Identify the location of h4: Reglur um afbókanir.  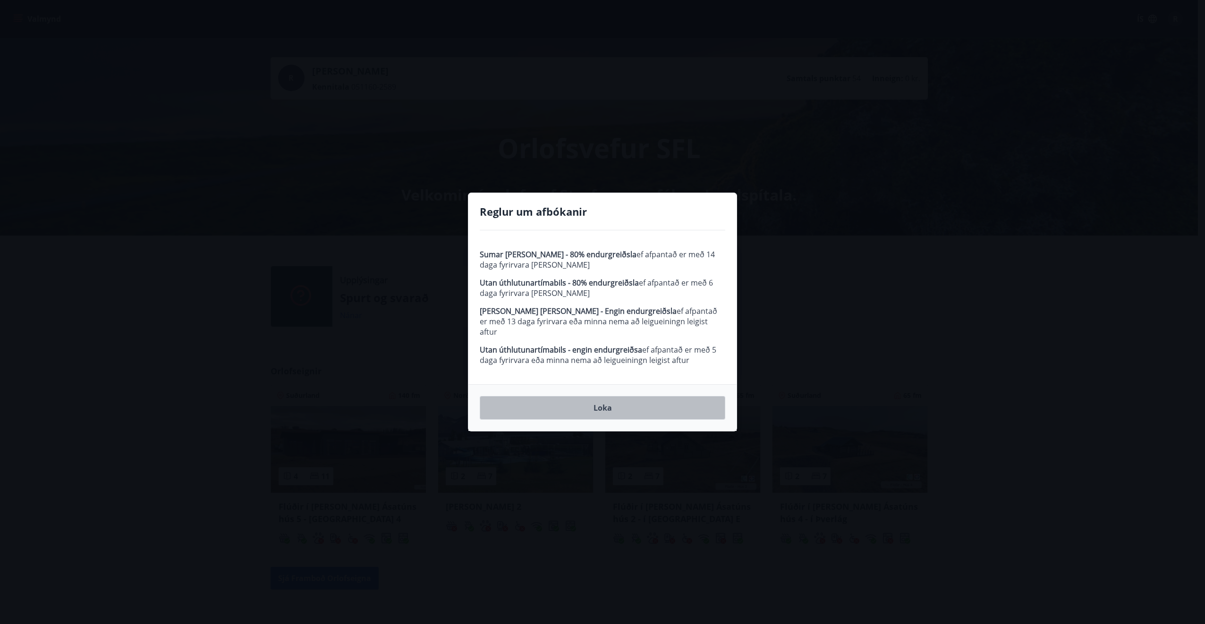
(602, 211).